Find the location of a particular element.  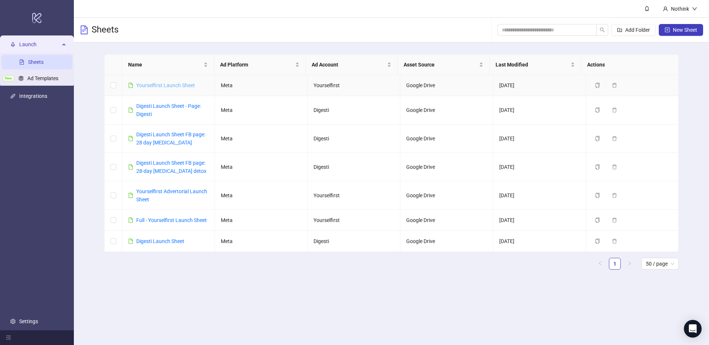

span: left is located at coordinates (600, 263).